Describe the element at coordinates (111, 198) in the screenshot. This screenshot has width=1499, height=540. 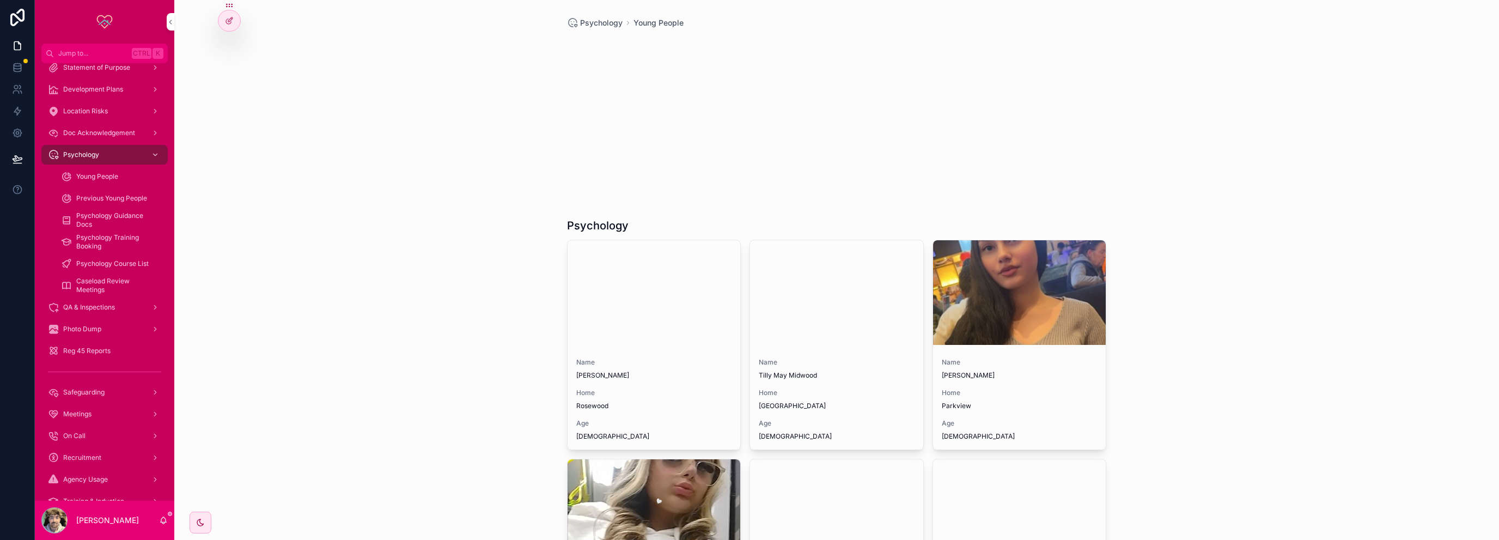
I see `a: Previous Young People` at that location.